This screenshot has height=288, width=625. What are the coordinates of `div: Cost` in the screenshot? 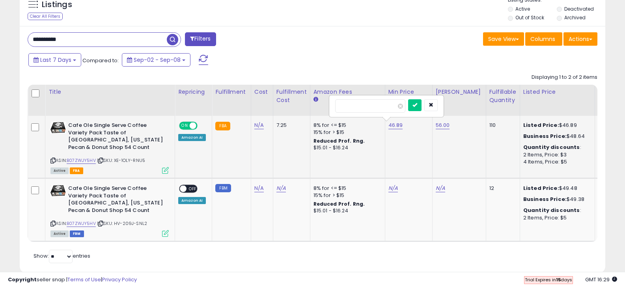 It's located at (262, 92).